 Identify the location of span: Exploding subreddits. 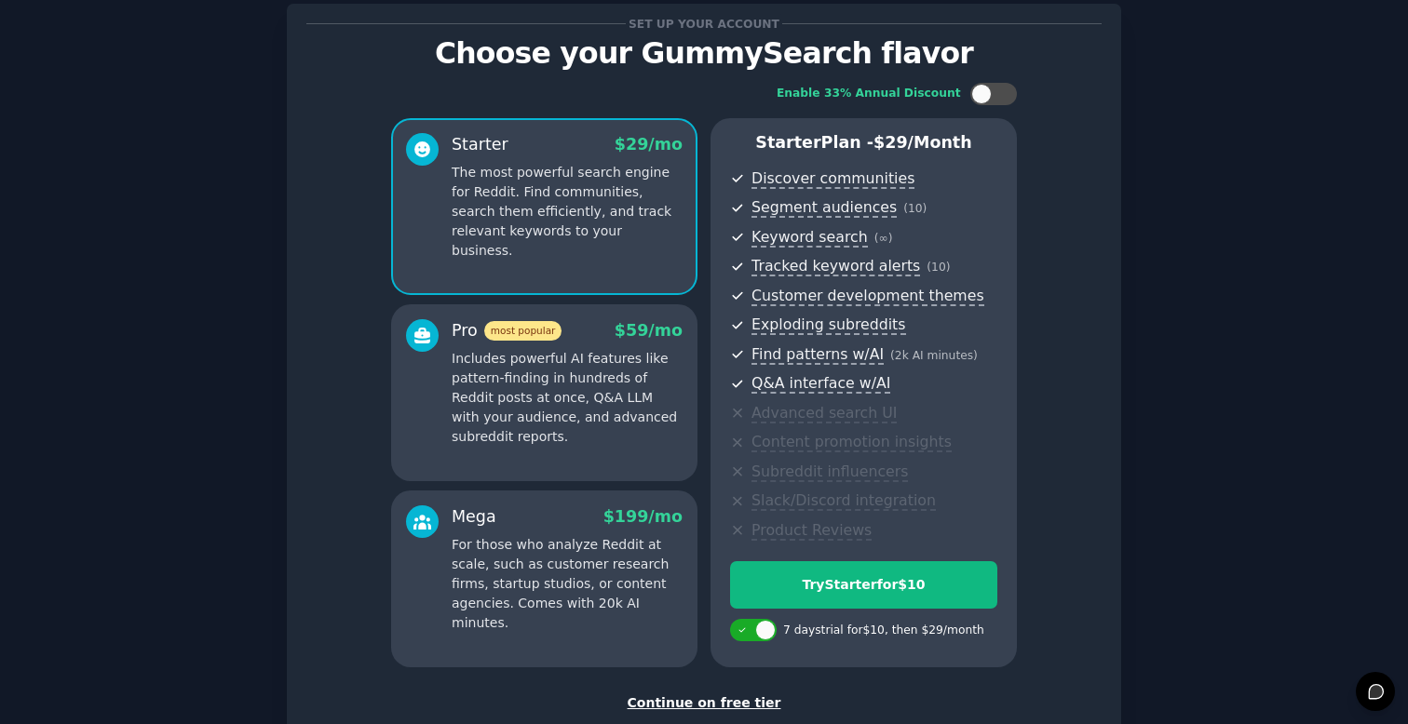
(828, 325).